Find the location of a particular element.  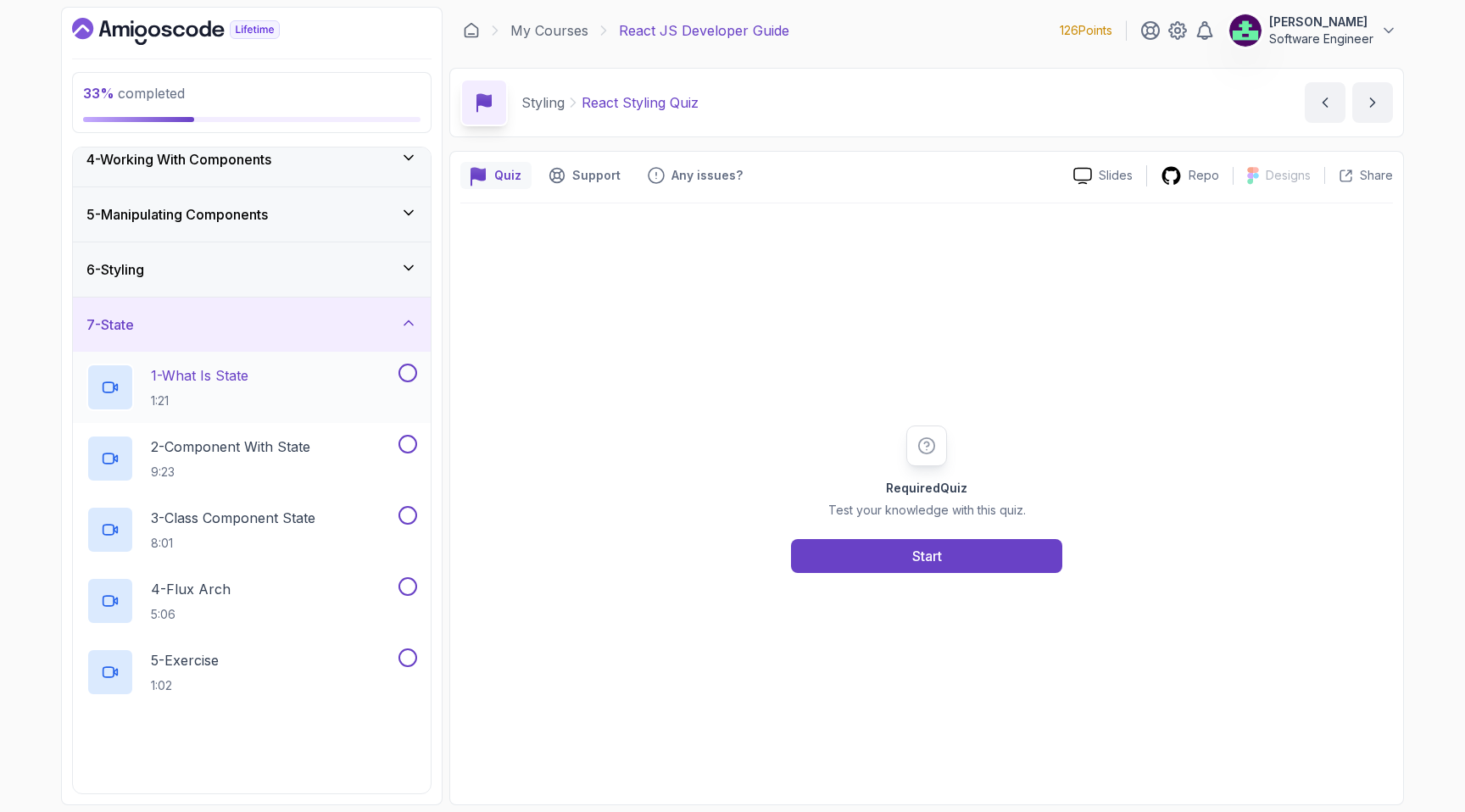

button: Support button is located at coordinates (584, 175).